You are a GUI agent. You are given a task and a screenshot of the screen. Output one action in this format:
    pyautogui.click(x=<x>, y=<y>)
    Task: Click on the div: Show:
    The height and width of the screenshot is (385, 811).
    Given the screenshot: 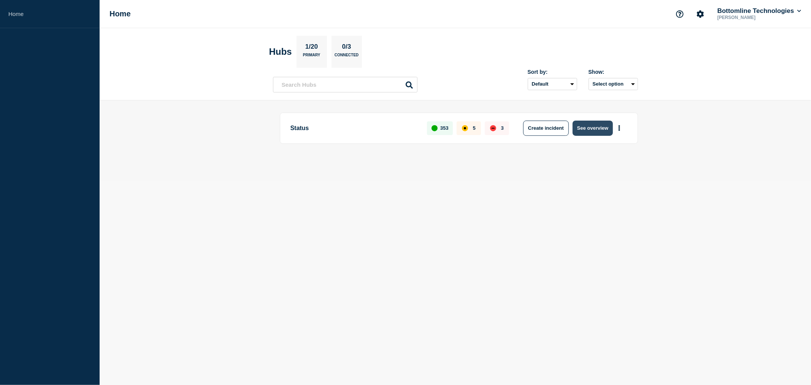 What is the action you would take?
    pyautogui.click(x=613, y=72)
    